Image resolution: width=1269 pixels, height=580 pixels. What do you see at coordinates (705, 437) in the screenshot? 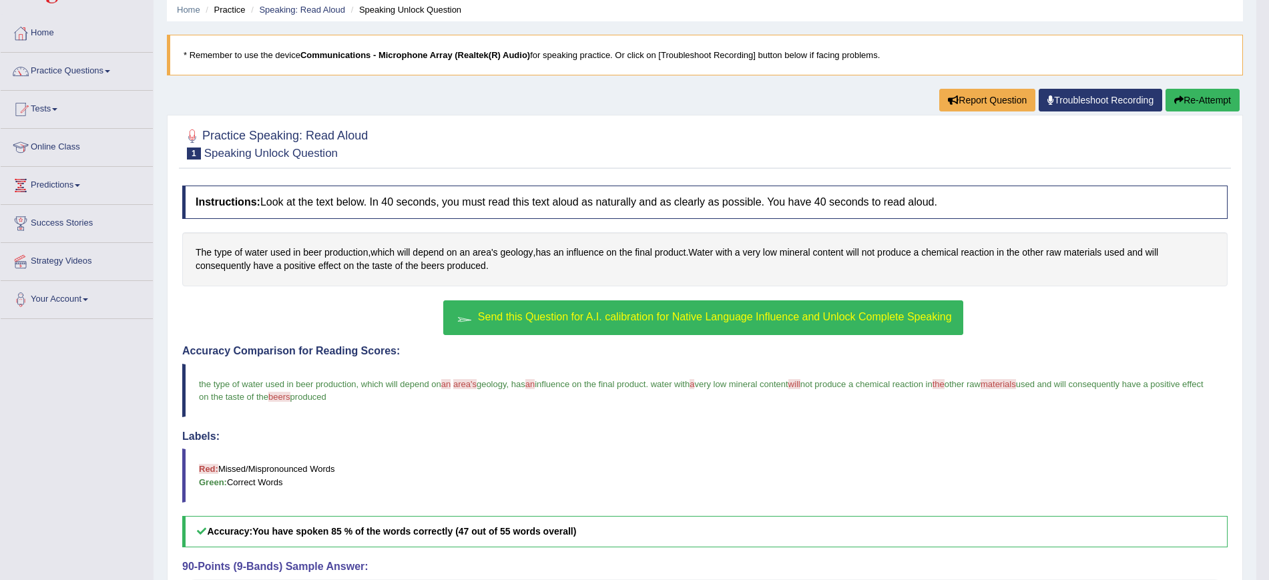
I see `h4: Labels:` at bounding box center [705, 437].